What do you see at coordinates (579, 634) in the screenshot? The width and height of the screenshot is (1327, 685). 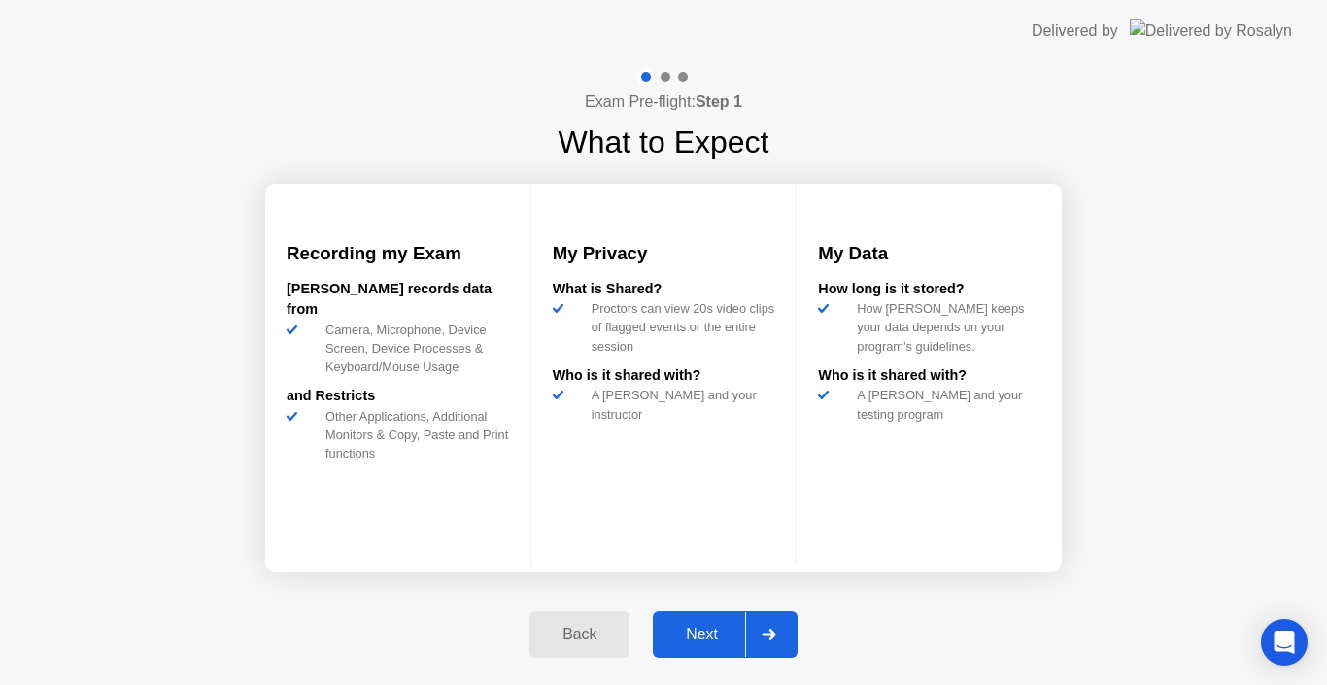 I see `button: Back` at bounding box center [579, 634].